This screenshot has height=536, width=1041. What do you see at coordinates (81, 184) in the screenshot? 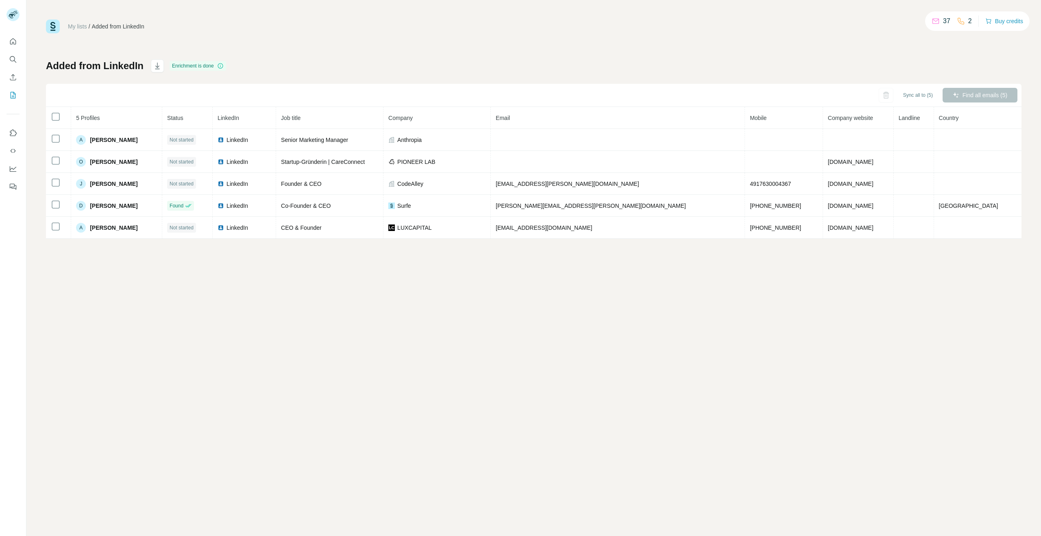
I see `div: J` at bounding box center [81, 184].